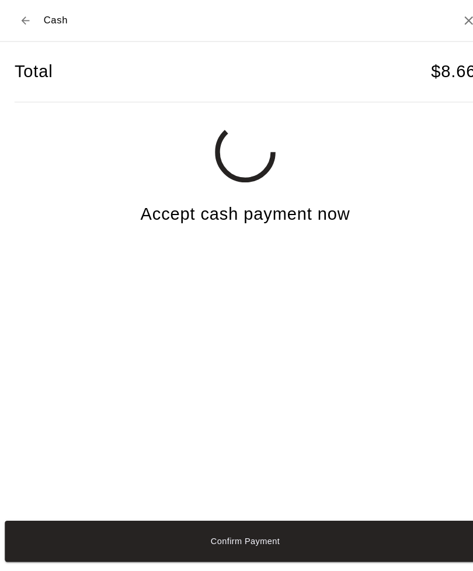  I want to click on h4: $ 8.66, so click(438, 69).